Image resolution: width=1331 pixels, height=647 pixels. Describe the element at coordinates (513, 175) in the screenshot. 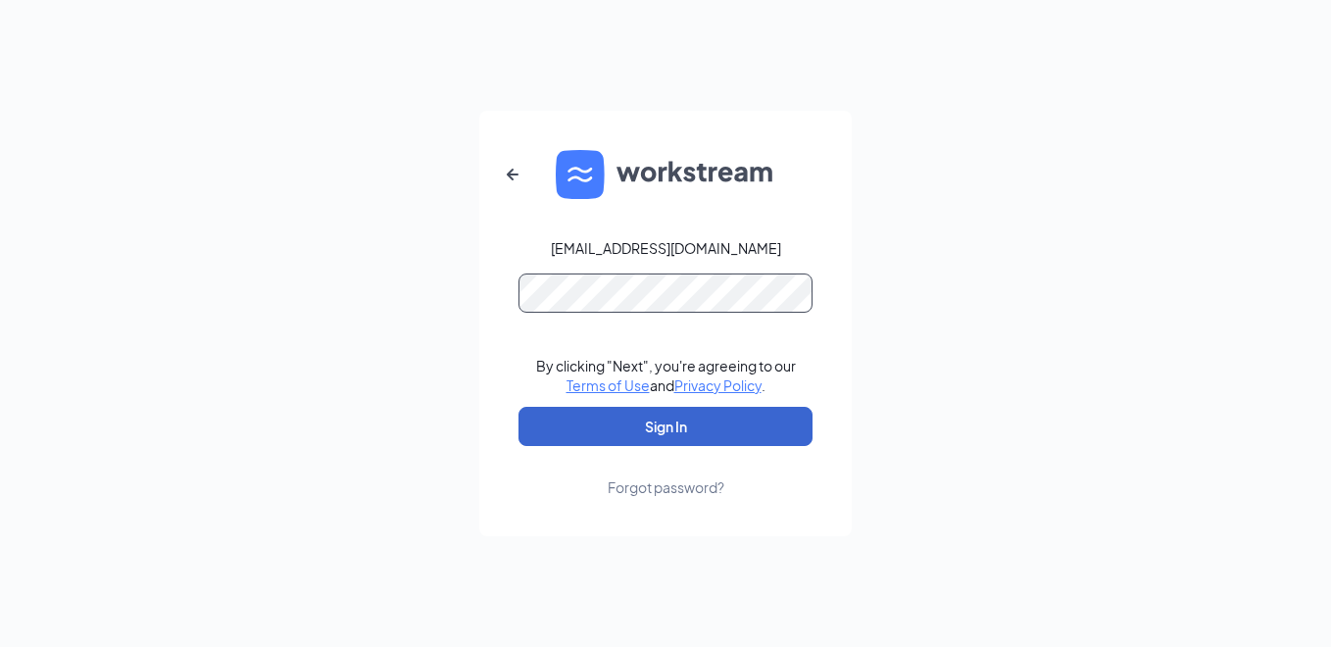

I see `button: ArrowLeftNew` at that location.